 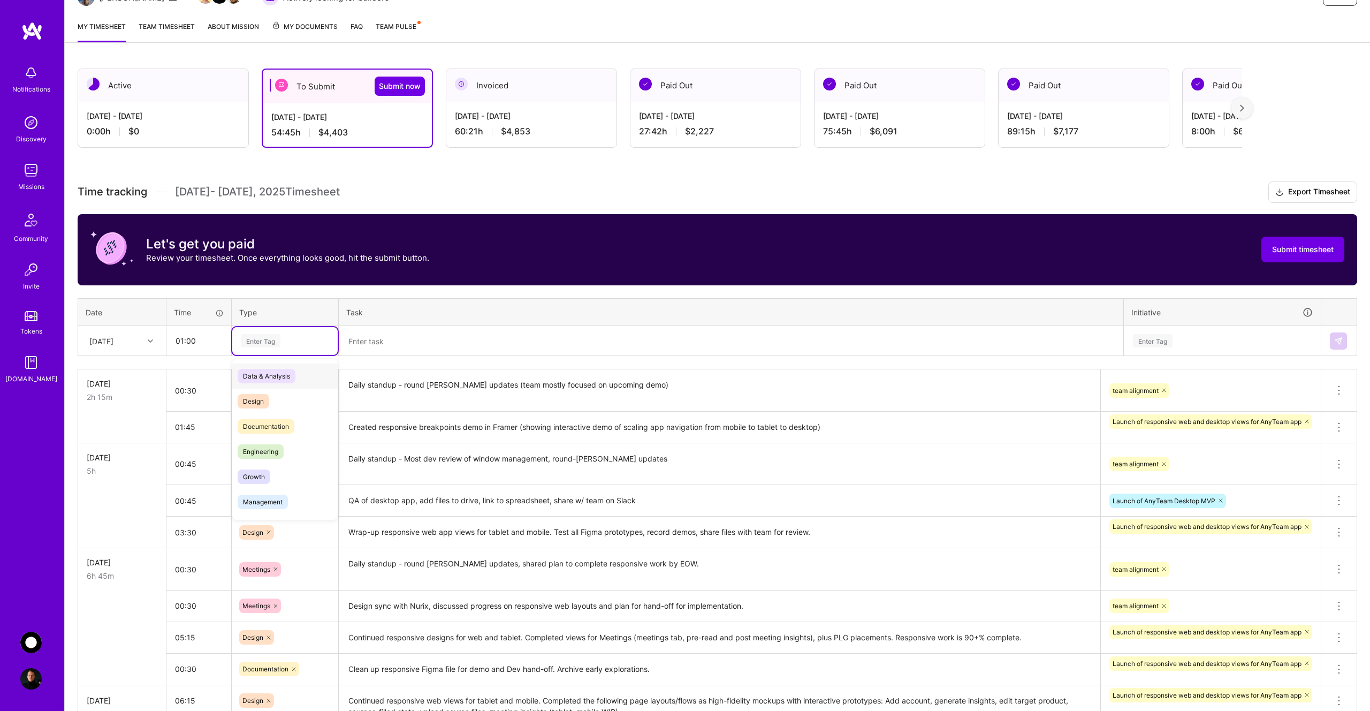 I want to click on a: My timesheet, so click(x=102, y=32).